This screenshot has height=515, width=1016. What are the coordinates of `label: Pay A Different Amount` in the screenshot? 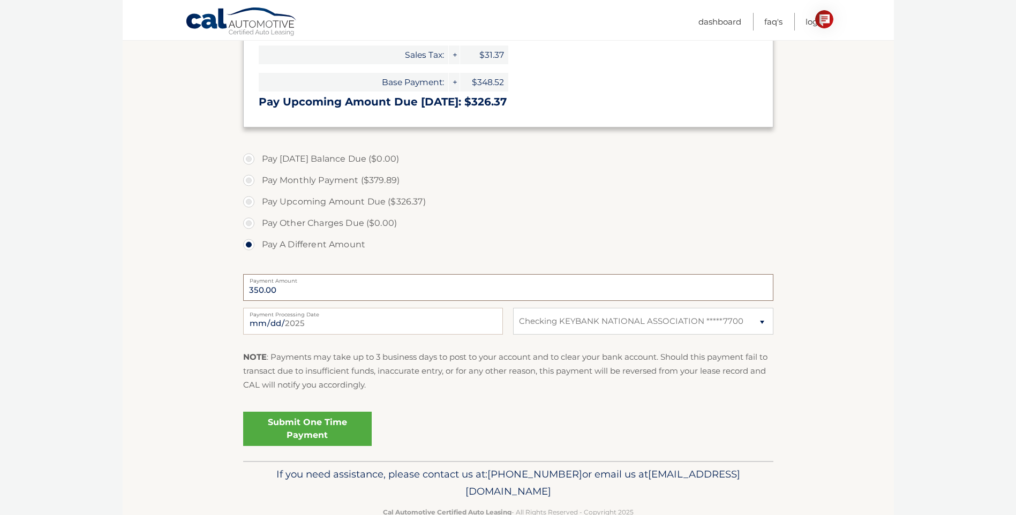 It's located at (508, 245).